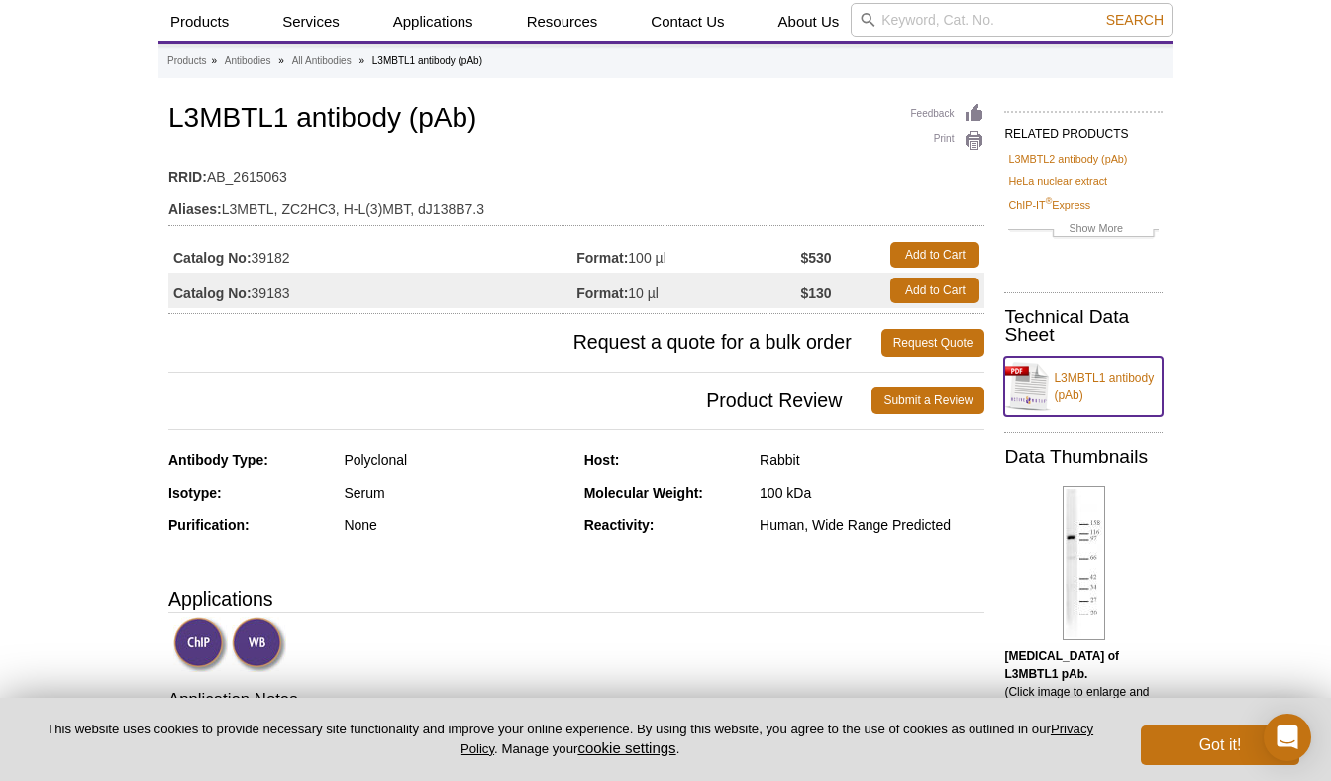  I want to click on button: Search, so click(1135, 20).